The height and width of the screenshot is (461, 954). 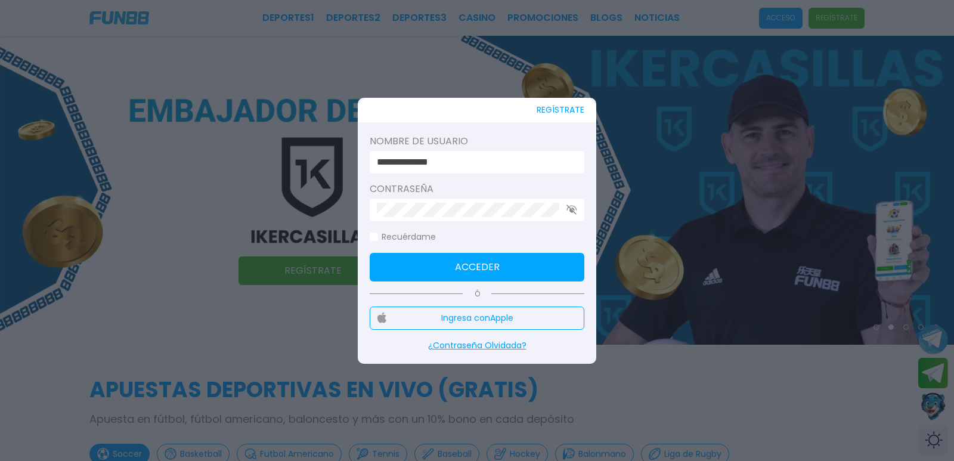 I want to click on label: Contraseña, so click(x=477, y=189).